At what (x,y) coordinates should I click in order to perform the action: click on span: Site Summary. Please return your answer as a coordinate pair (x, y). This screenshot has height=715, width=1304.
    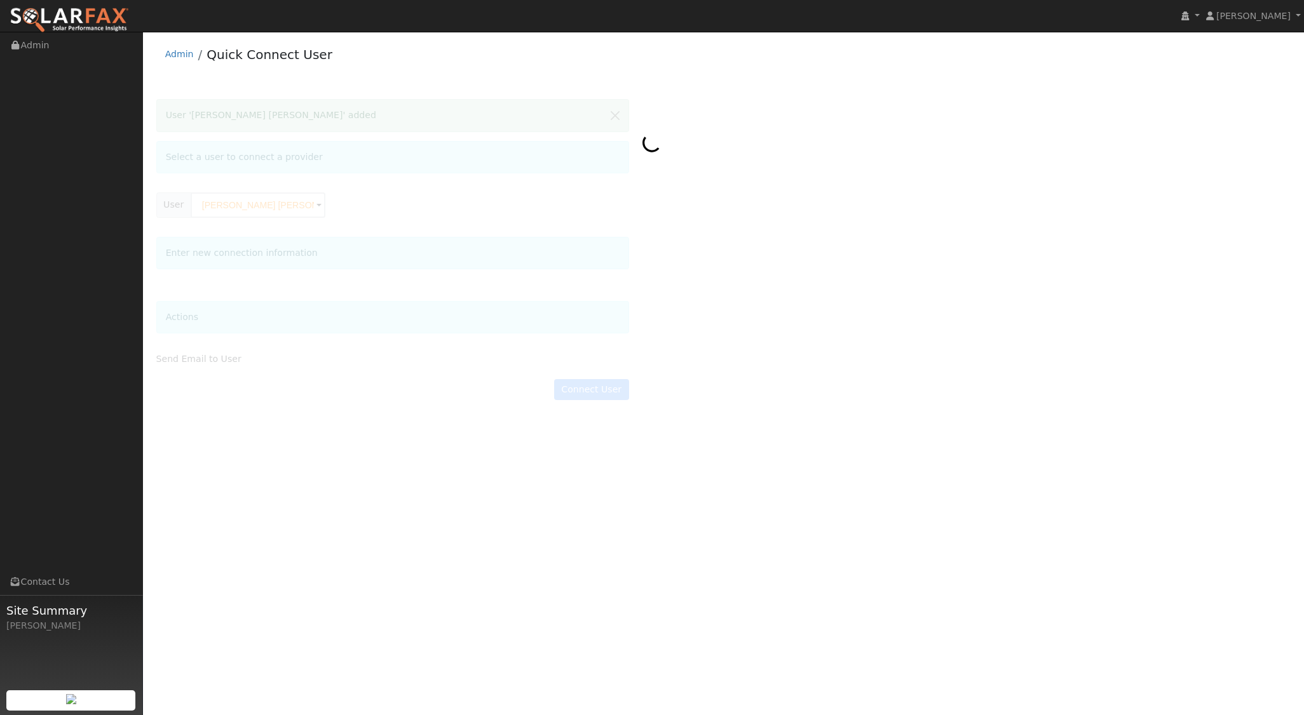
    Looking at the image, I should click on (71, 611).